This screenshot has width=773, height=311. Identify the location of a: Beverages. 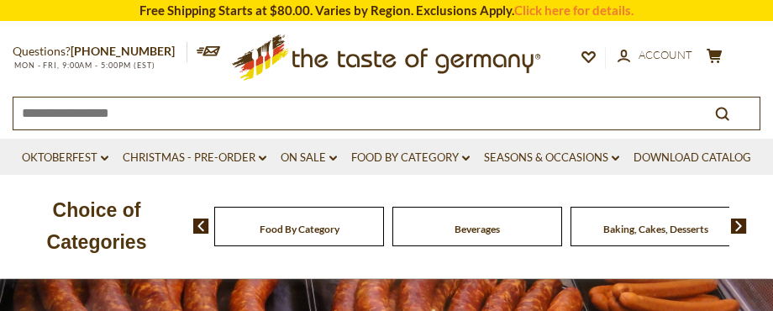
(477, 228).